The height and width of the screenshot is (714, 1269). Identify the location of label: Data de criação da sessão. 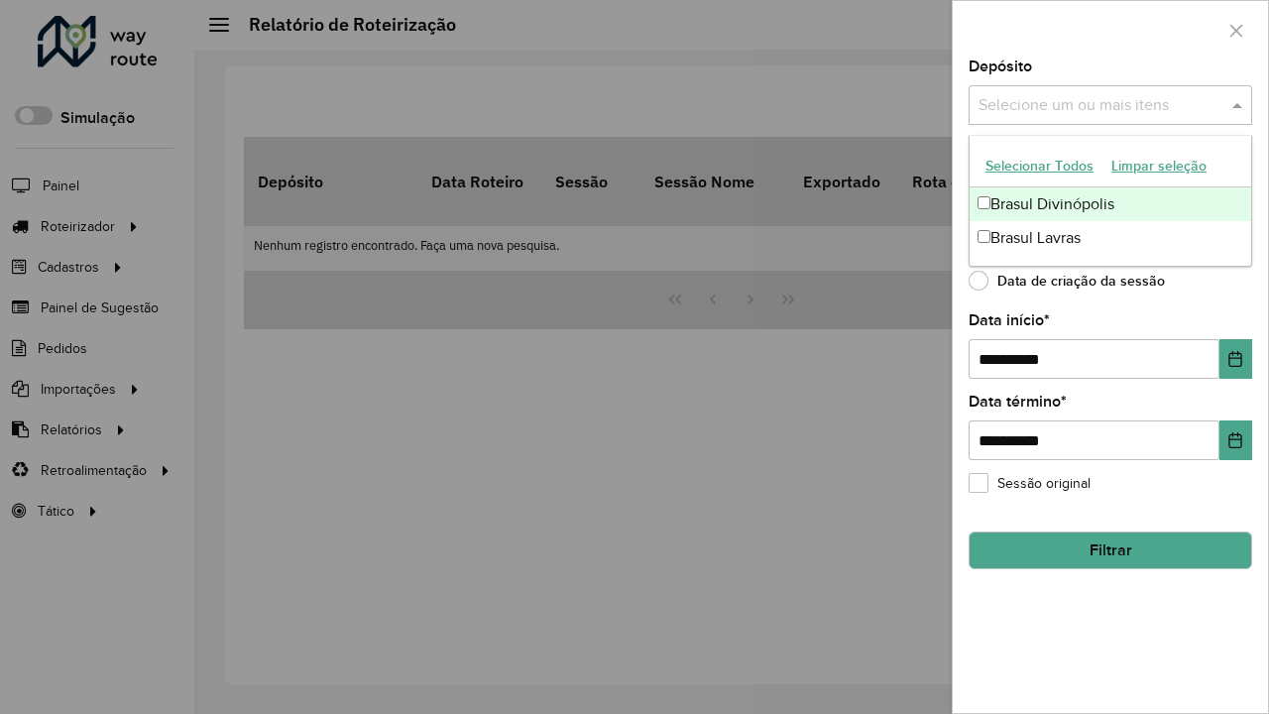
(1067, 281).